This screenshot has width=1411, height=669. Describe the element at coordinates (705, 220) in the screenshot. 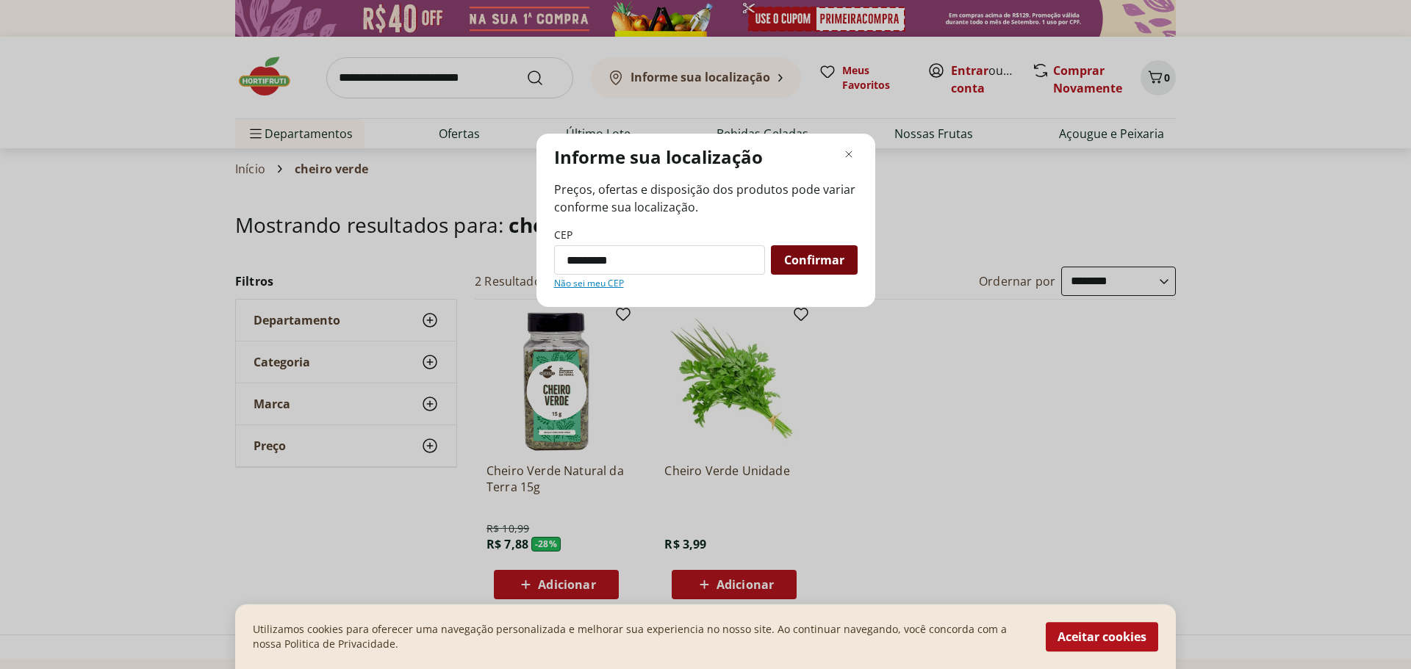

I see `div: Modal de regionalização` at that location.